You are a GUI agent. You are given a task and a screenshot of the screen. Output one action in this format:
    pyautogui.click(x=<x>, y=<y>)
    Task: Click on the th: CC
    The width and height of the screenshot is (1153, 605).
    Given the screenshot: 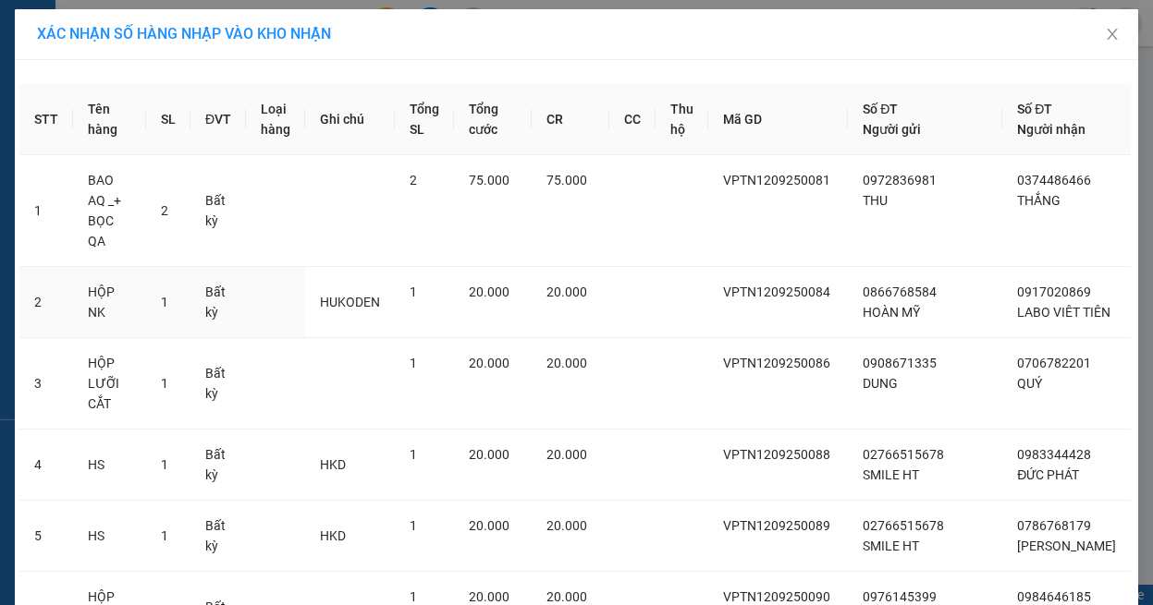 What is the action you would take?
    pyautogui.click(x=632, y=119)
    